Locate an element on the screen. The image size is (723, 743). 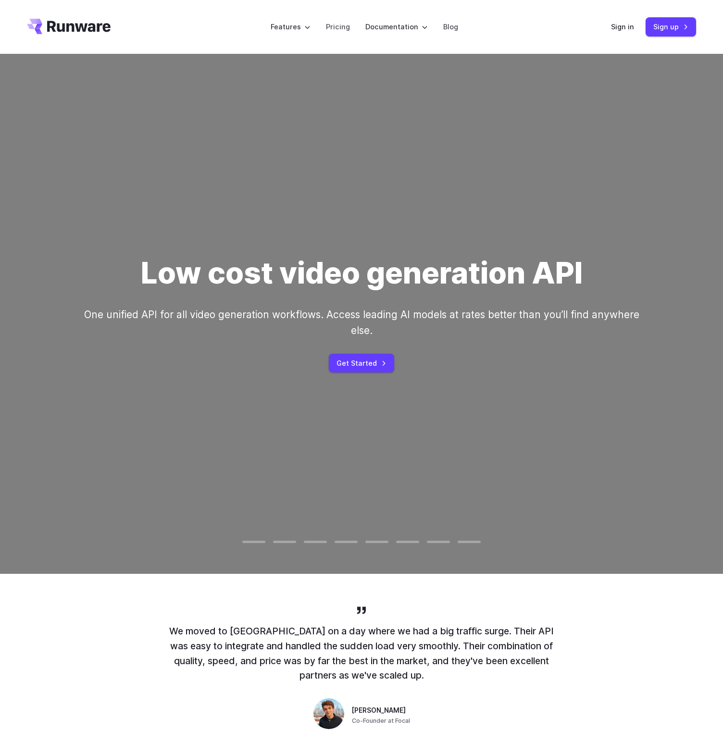
a: Blog is located at coordinates (450, 26).